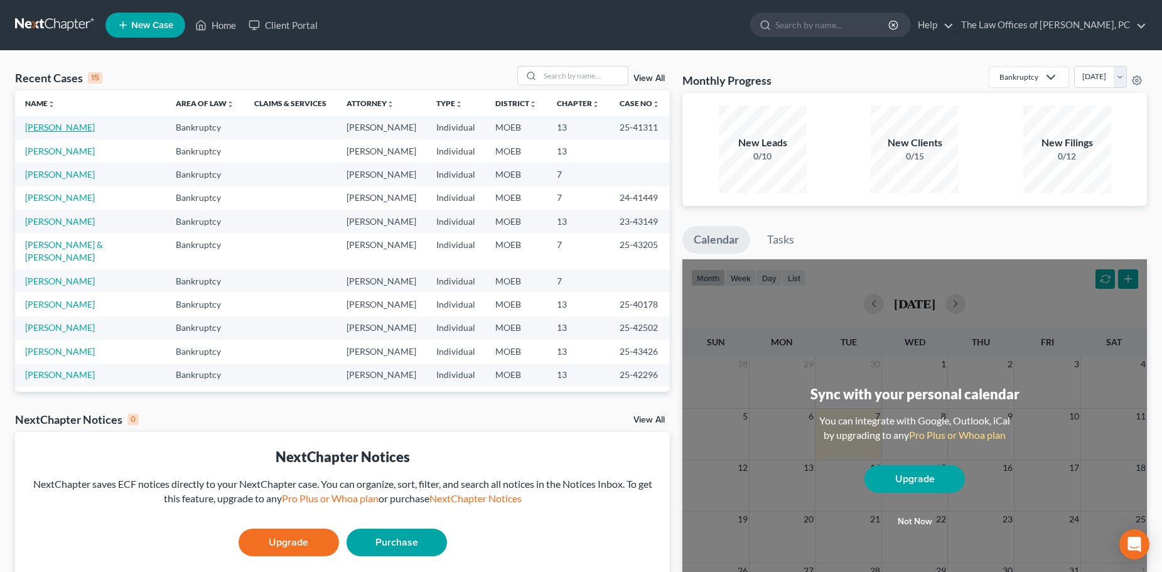 This screenshot has width=1162, height=572. I want to click on td: 25-42296, so click(640, 375).